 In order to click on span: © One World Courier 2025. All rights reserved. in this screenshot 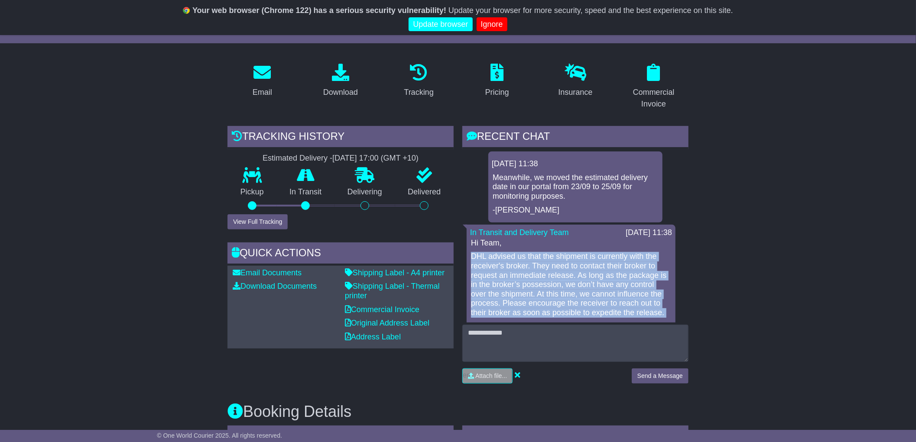, I will do `click(219, 436)`.